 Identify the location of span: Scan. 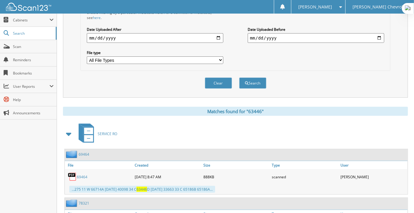
(33, 46).